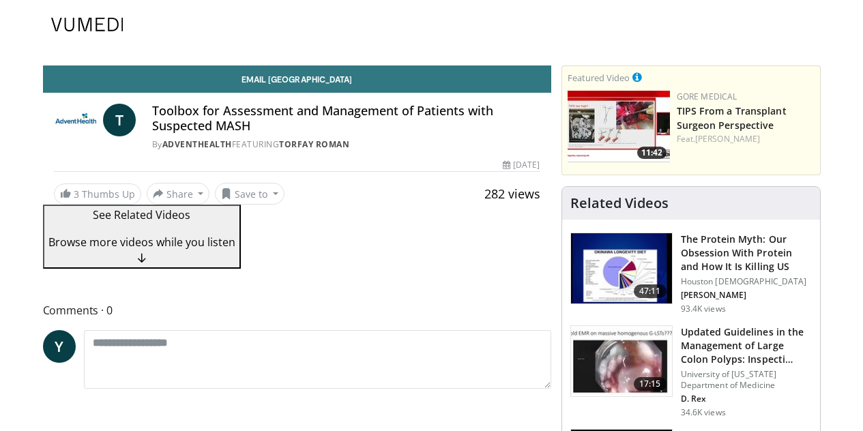  What do you see at coordinates (703, 309) in the screenshot?
I see `p: 93.4K views` at bounding box center [703, 309].